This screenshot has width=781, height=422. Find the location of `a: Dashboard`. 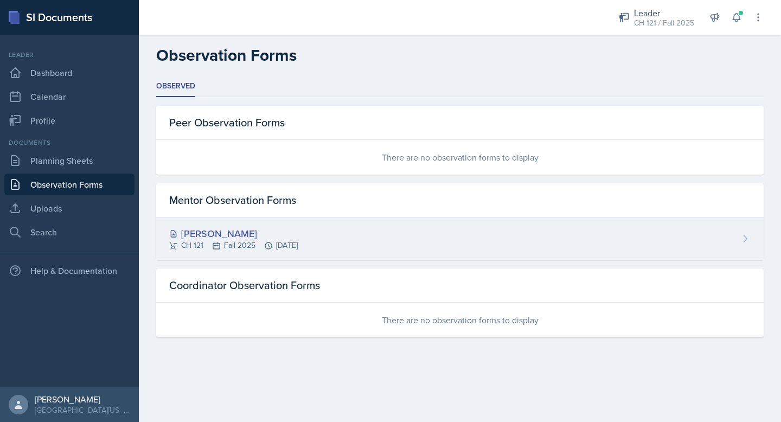

a: Dashboard is located at coordinates (69, 73).